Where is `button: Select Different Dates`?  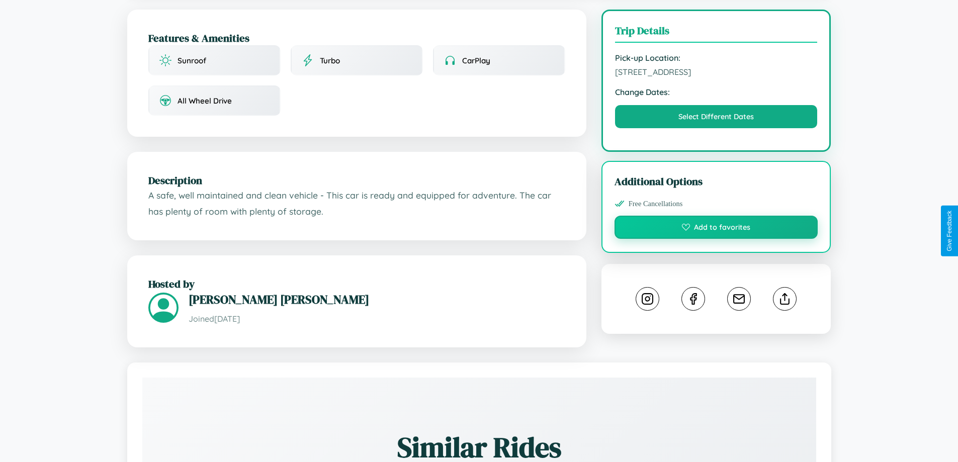
button: Select Different Dates is located at coordinates (716, 117).